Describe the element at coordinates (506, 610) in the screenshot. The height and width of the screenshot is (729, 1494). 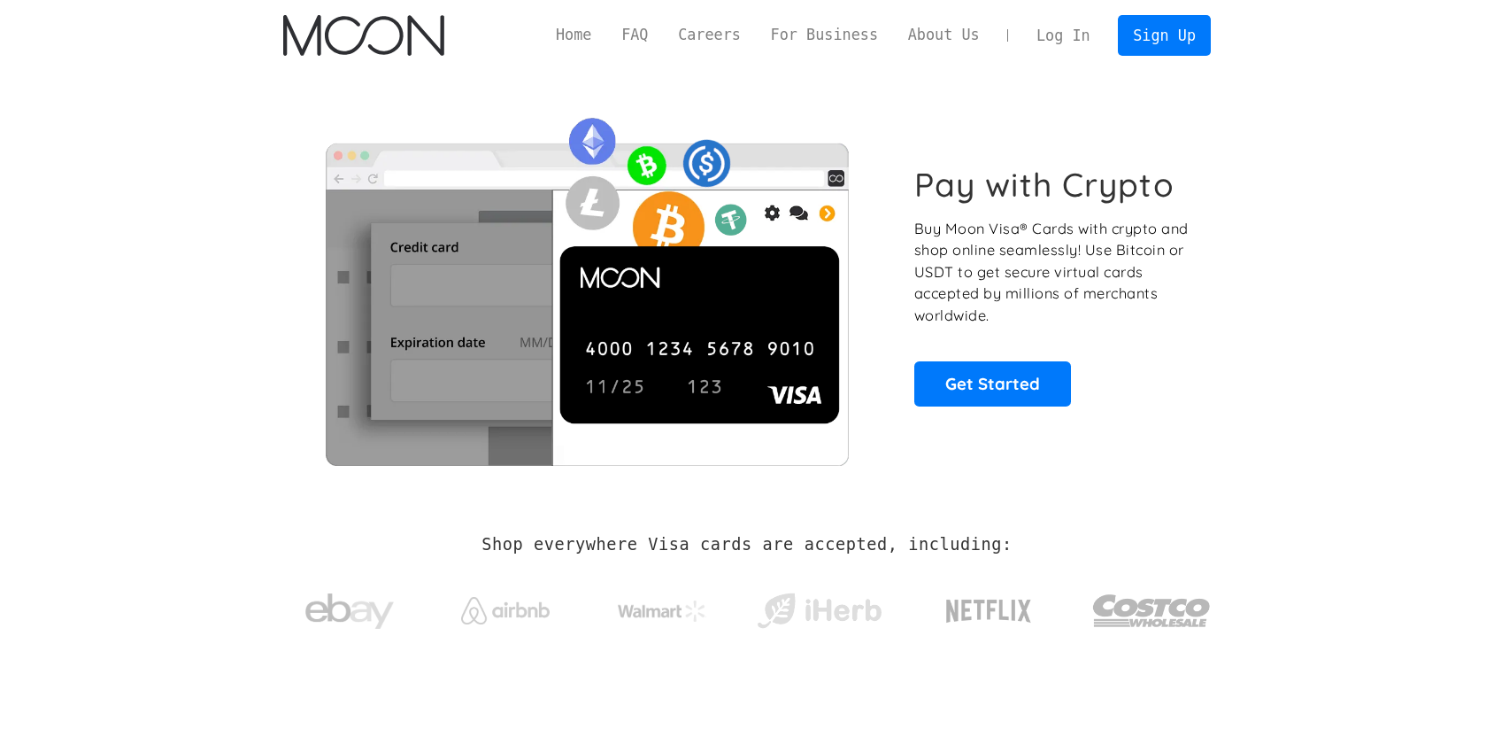
I see `img: Airbnb` at that location.